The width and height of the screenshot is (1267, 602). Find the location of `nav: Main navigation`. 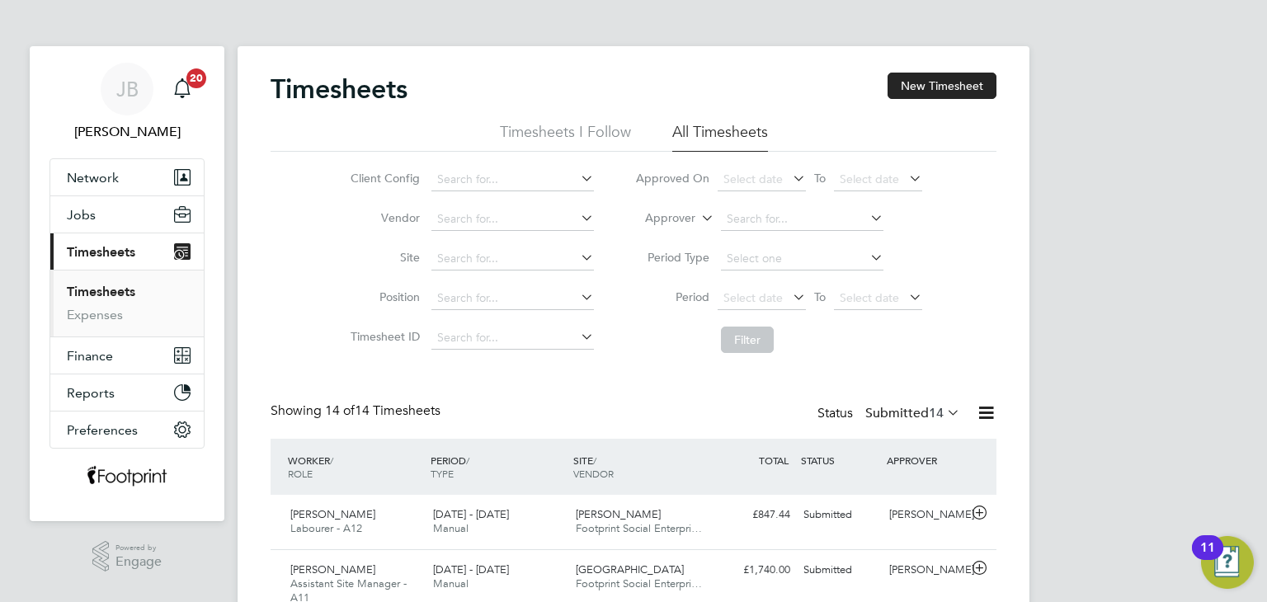

nav: Main navigation is located at coordinates (127, 284).